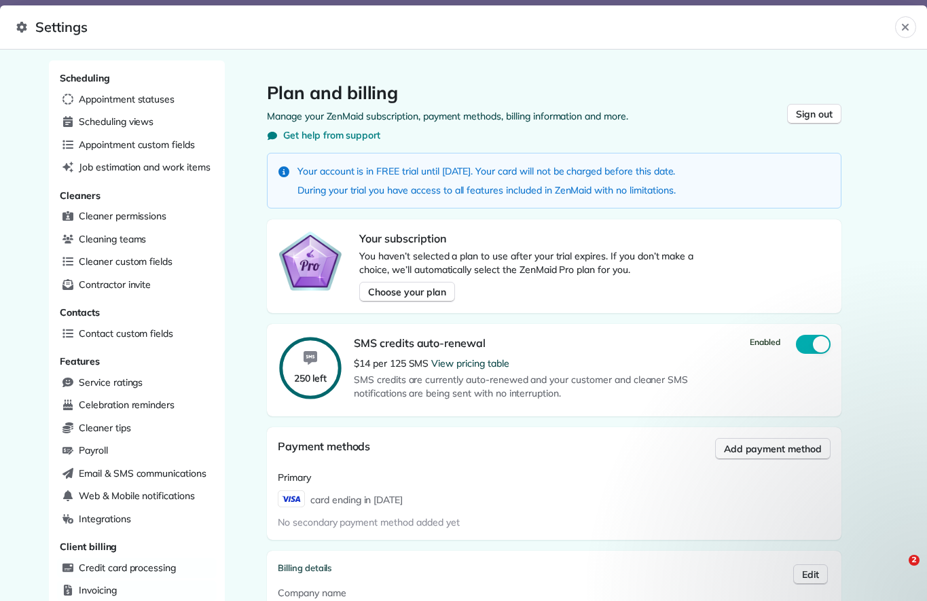  I want to click on button: Add payment method, so click(773, 449).